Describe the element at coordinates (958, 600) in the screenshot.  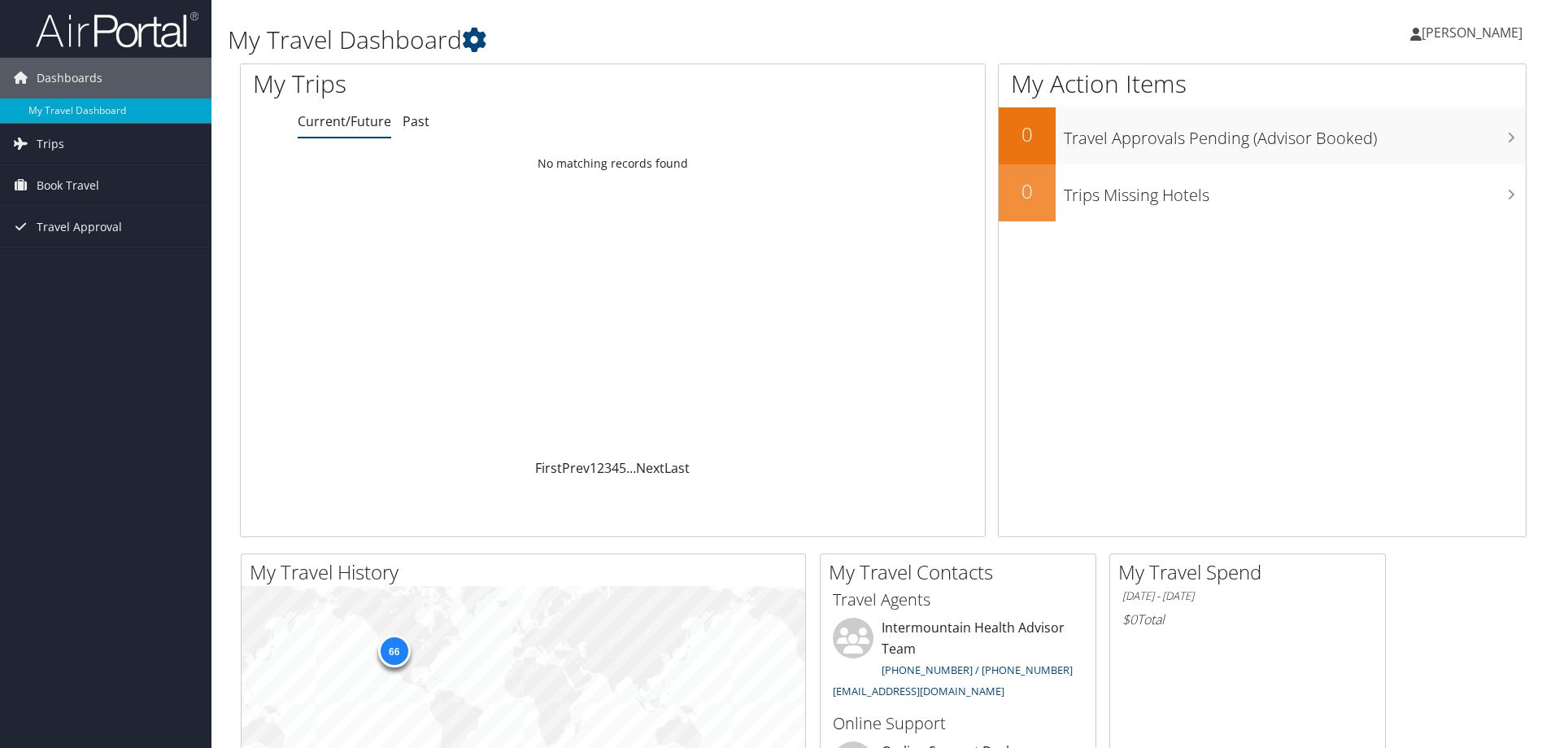
I see `h3: Travel Agents` at that location.